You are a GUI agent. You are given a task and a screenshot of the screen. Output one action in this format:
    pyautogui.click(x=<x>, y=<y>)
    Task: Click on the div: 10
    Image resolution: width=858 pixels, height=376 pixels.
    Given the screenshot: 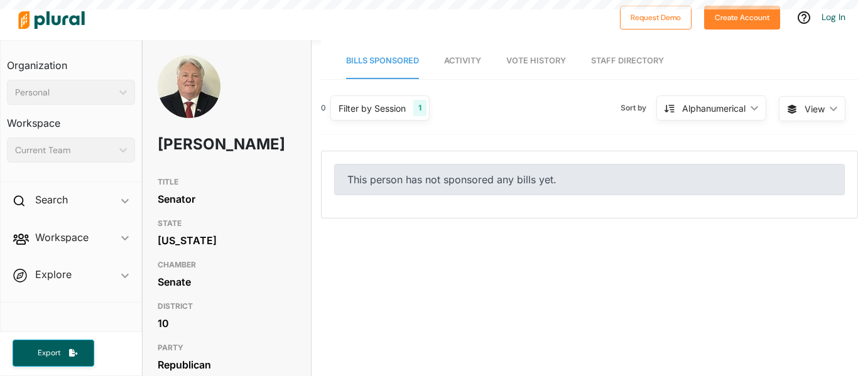 What is the action you would take?
    pyautogui.click(x=227, y=323)
    